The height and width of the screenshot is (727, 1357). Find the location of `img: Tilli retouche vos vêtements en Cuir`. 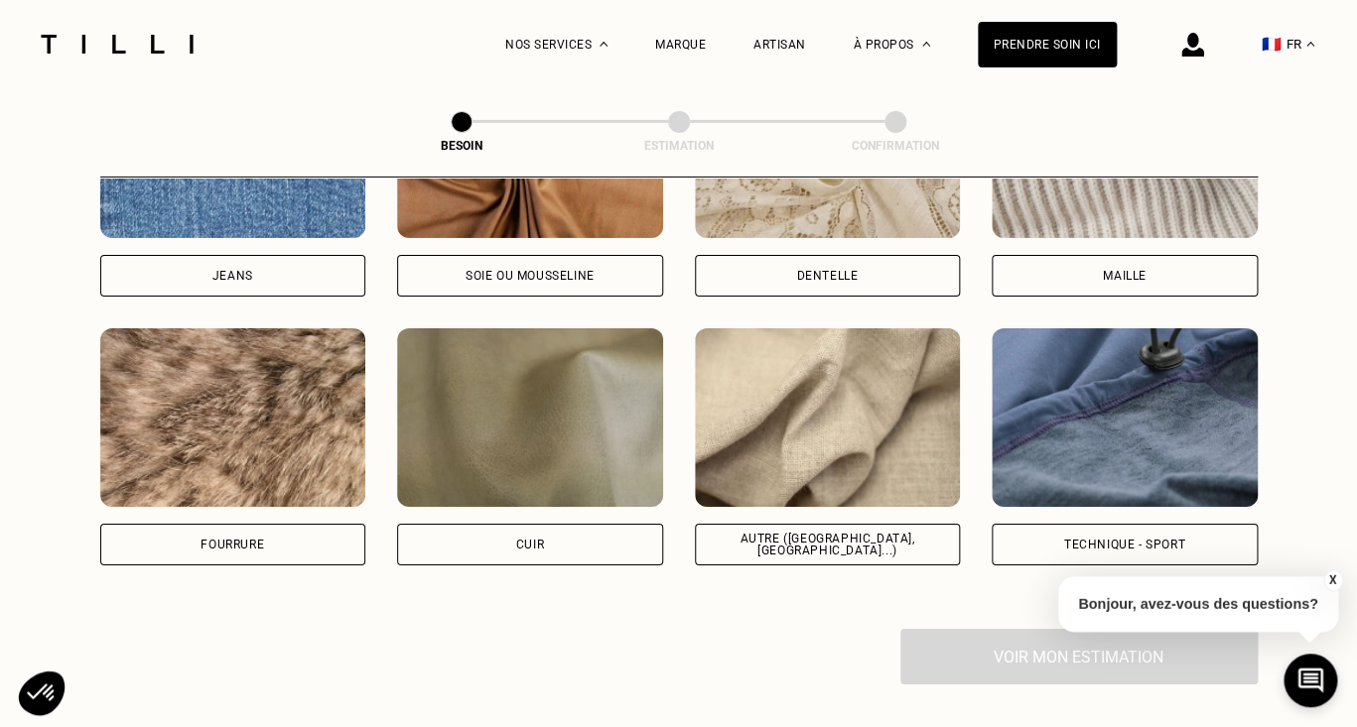

img: Tilli retouche vos vêtements en Cuir is located at coordinates (530, 418).